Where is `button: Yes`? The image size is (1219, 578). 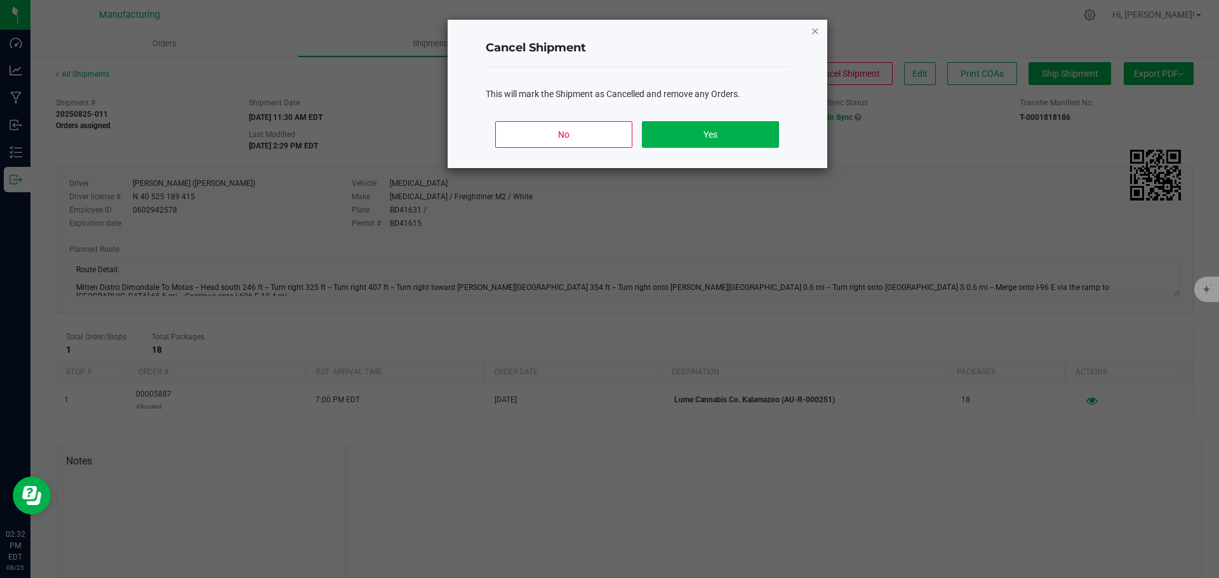 button: Yes is located at coordinates (710, 135).